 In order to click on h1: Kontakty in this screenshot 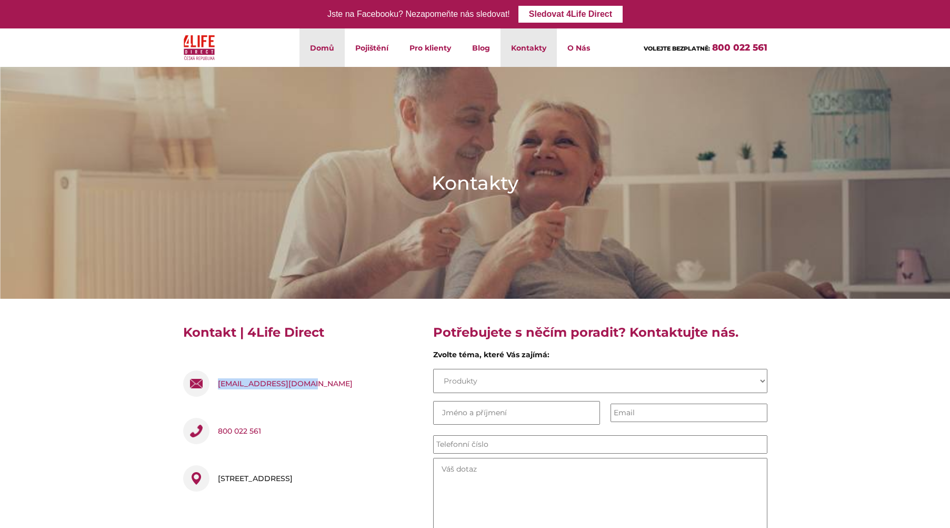, I will do `click(475, 183)`.